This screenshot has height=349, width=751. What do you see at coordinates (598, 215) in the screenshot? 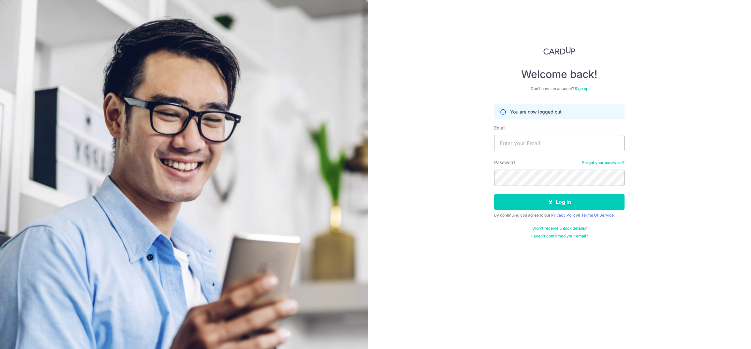
I see `a: Terms Of Service` at bounding box center [598, 215].